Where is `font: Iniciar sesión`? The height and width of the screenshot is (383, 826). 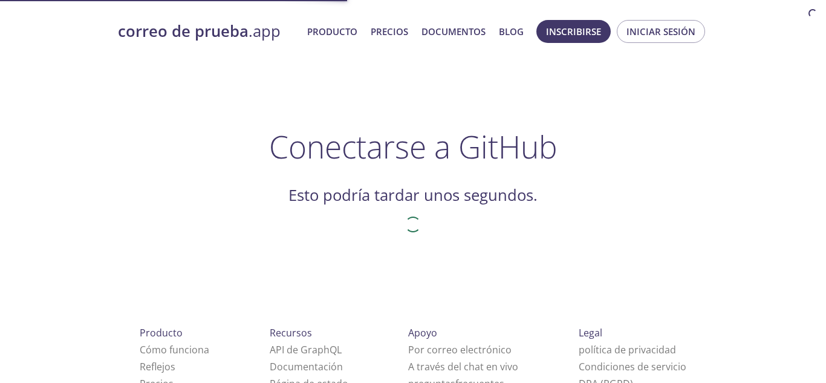
font: Iniciar sesión is located at coordinates (661, 31).